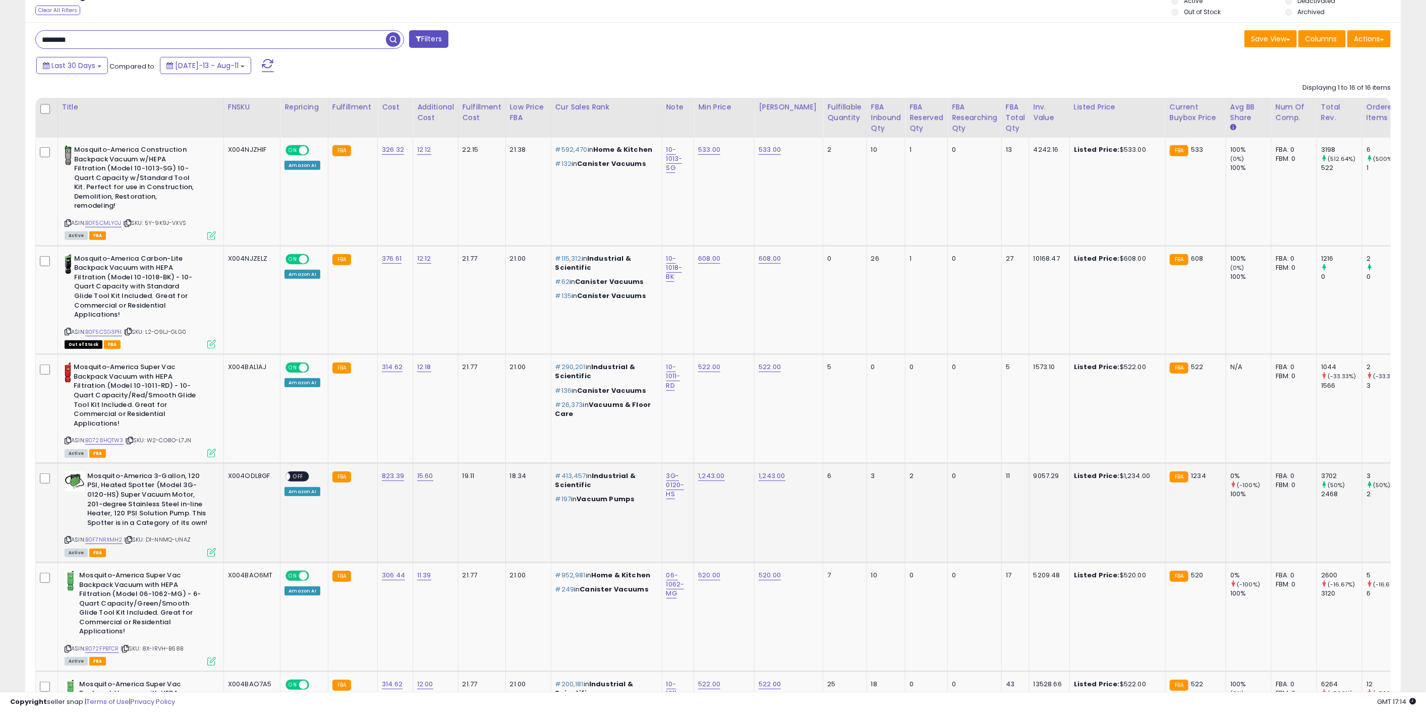  I want to click on span: #26,373, so click(569, 405).